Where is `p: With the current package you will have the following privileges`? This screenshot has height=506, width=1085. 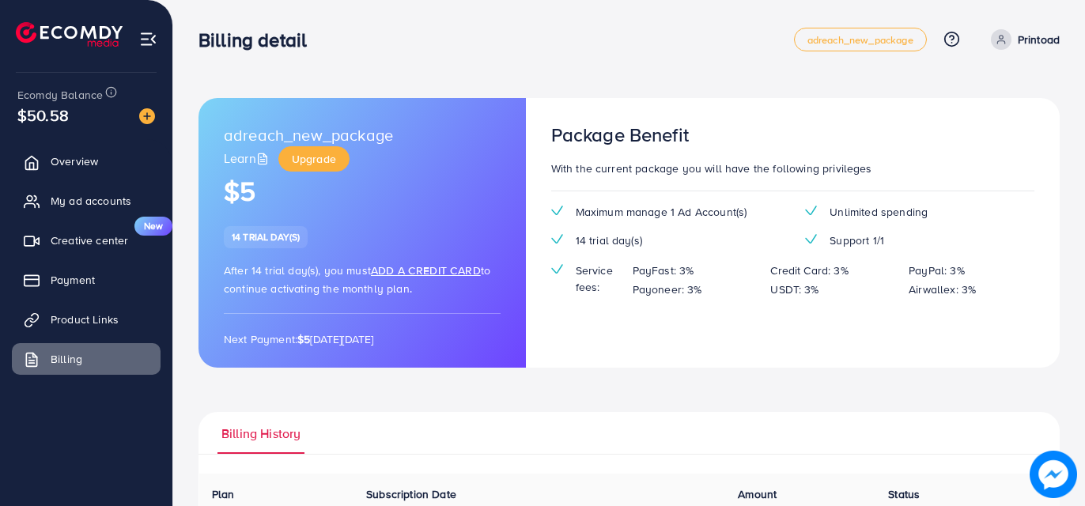 p: With the current package you will have the following privileges is located at coordinates (792, 168).